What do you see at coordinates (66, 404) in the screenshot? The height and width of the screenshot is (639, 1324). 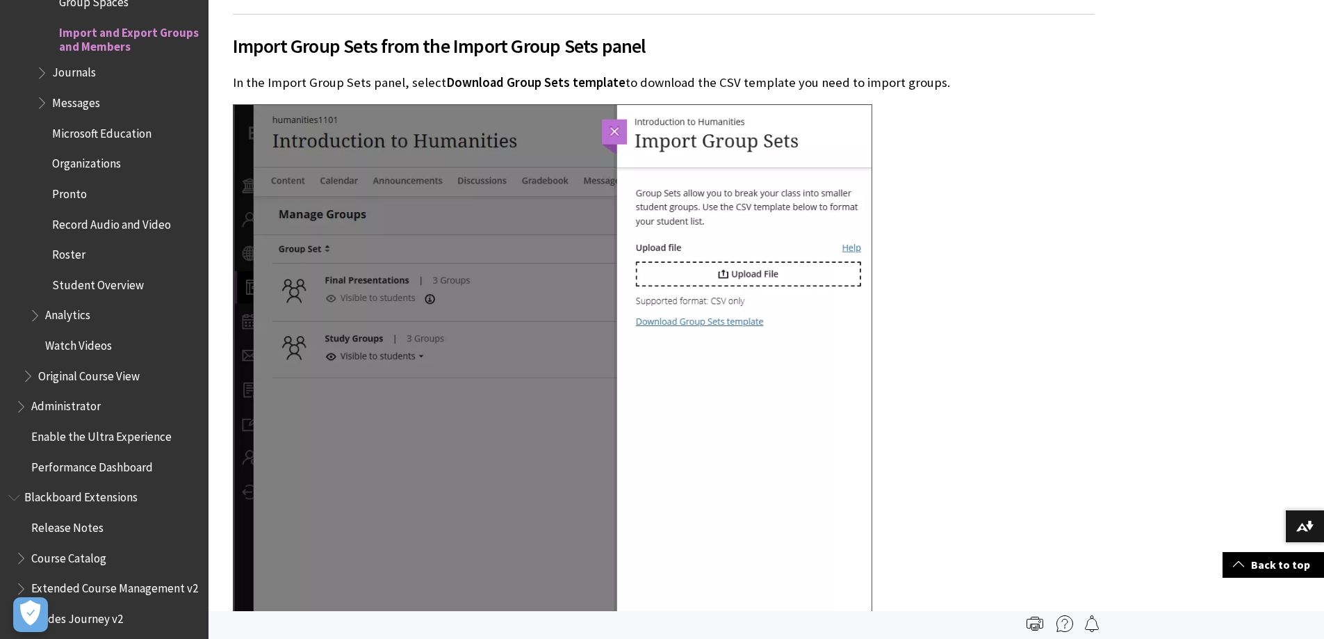 I see `span: Administrator` at bounding box center [66, 404].